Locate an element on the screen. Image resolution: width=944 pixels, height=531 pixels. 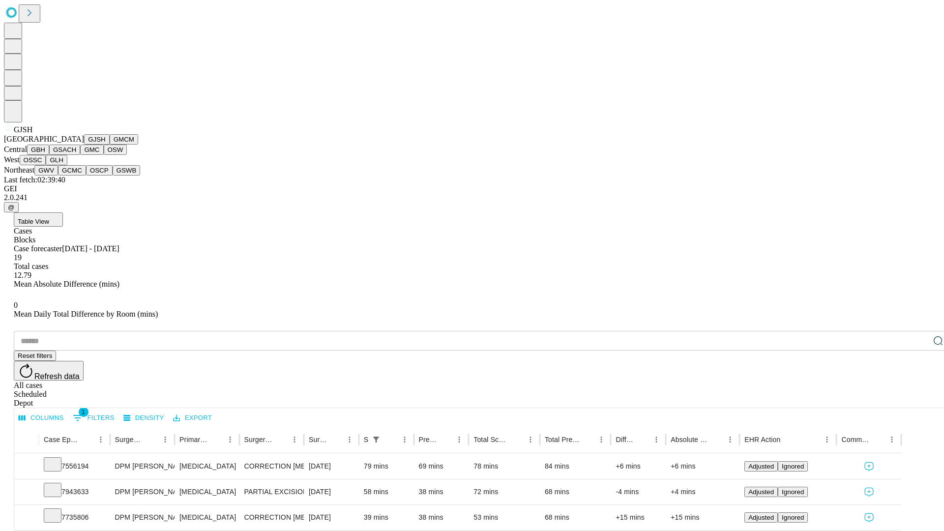
button: GJSH is located at coordinates (97, 139).